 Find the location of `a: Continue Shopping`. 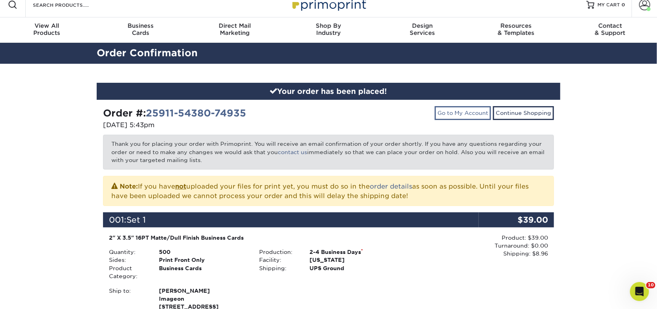

a: Continue Shopping is located at coordinates (523, 113).